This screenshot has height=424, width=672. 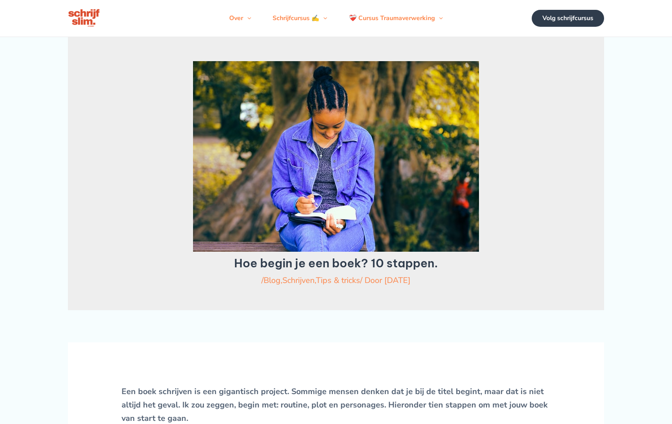 What do you see at coordinates (335, 405) in the screenshot?
I see `strong: Een boek schrijven is een gigantisch project. Sommige mensen denken dat je bij de titel begint, m...` at bounding box center [335, 405].